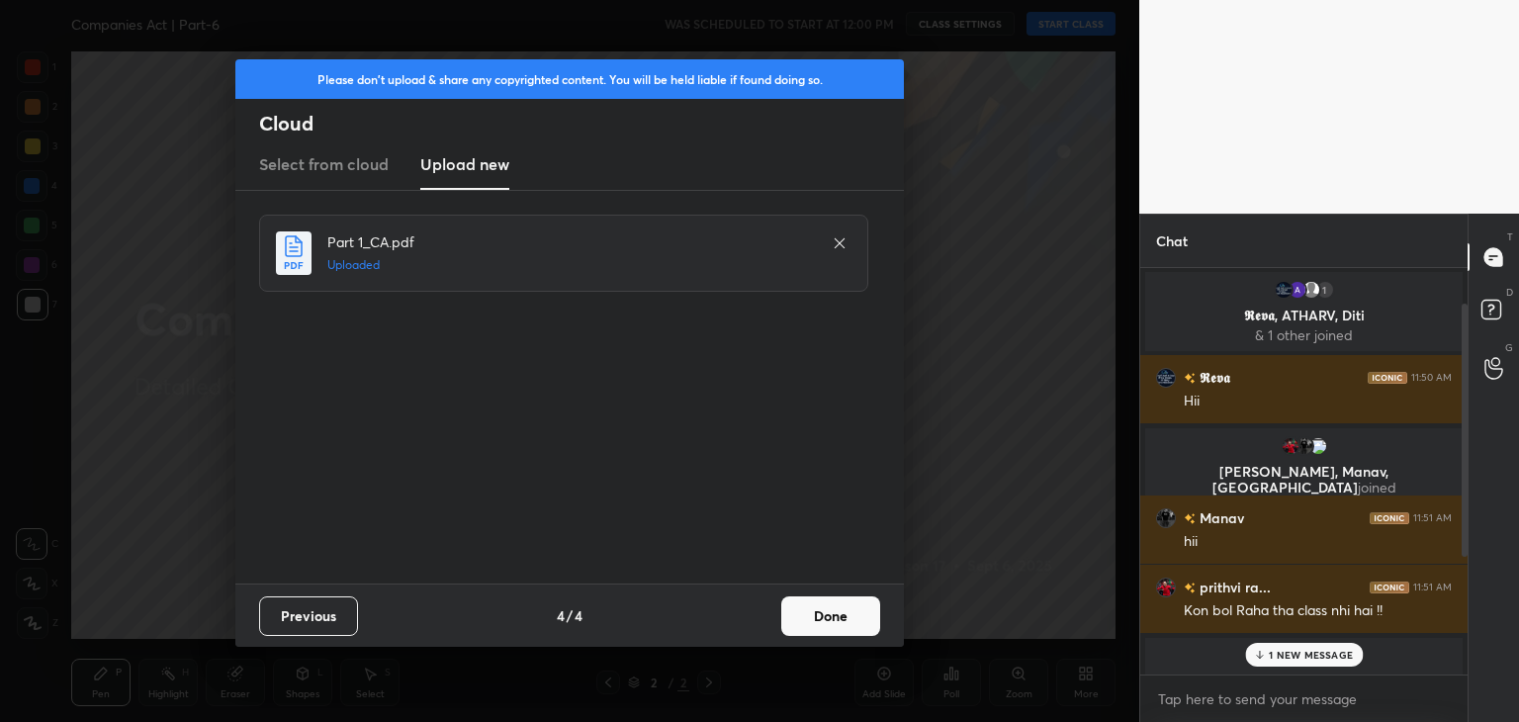  Describe the element at coordinates (570, 265) in the screenshot. I see `h5: Uploaded` at that location.